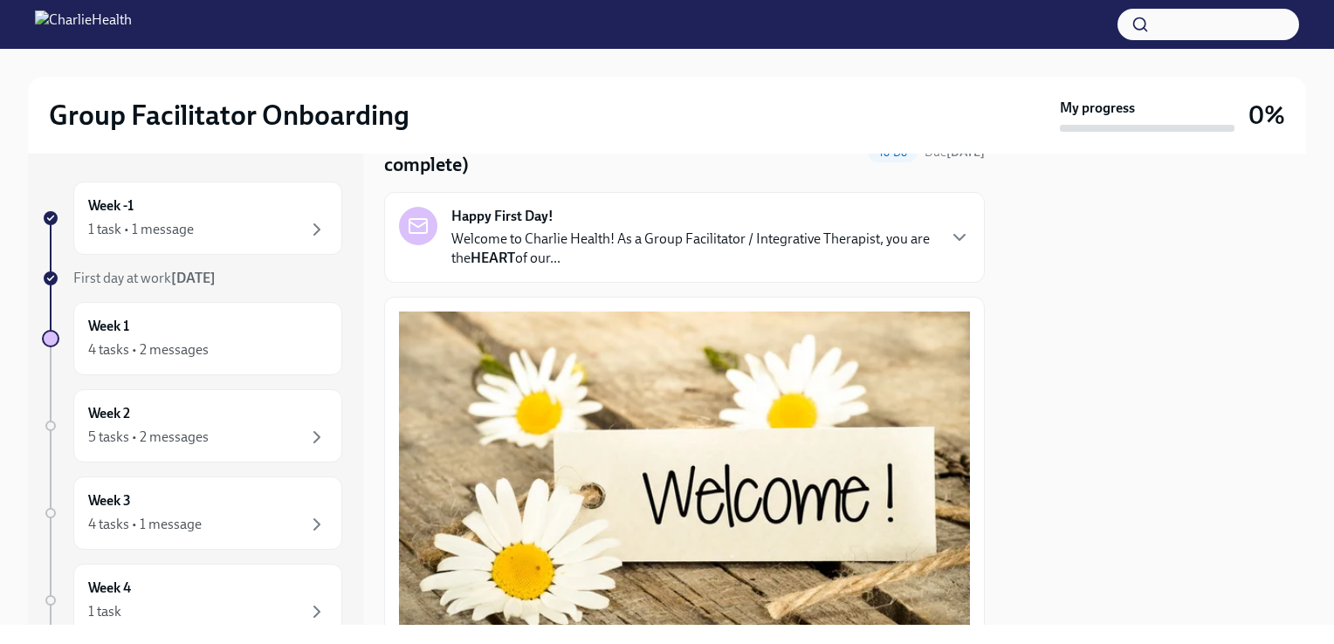 The image size is (1334, 644). What do you see at coordinates (108, 326) in the screenshot?
I see `h6: Week 1` at bounding box center [108, 326].